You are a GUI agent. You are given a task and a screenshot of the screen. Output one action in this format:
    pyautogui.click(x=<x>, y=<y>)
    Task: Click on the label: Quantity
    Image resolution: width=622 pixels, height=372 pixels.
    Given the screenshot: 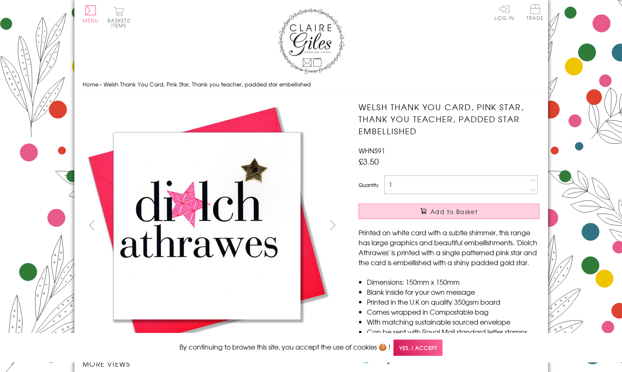 What is the action you would take?
    pyautogui.click(x=369, y=185)
    